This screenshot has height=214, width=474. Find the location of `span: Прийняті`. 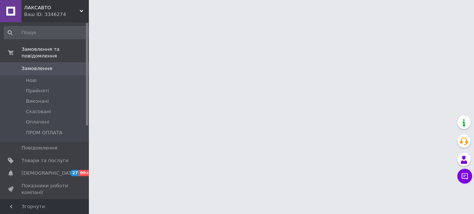

span: Прийняті is located at coordinates (37, 91).